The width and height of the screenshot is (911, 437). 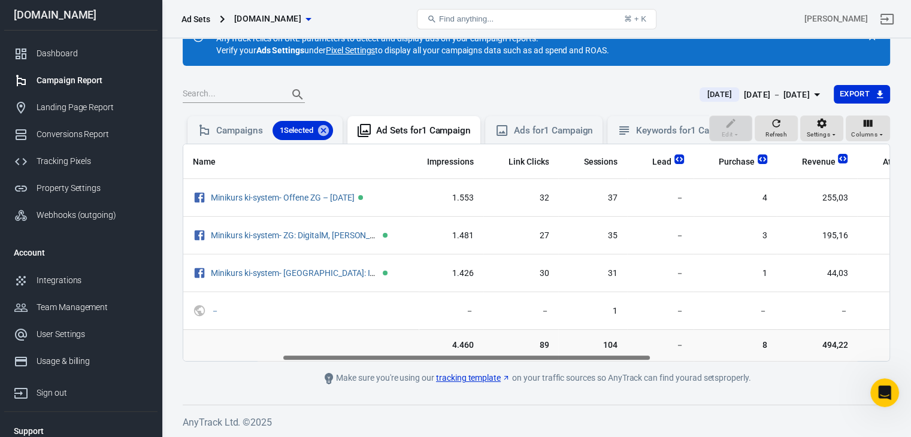 What do you see at coordinates (268, 19) in the screenshot?
I see `span: olgawebersocial.de` at bounding box center [268, 19].